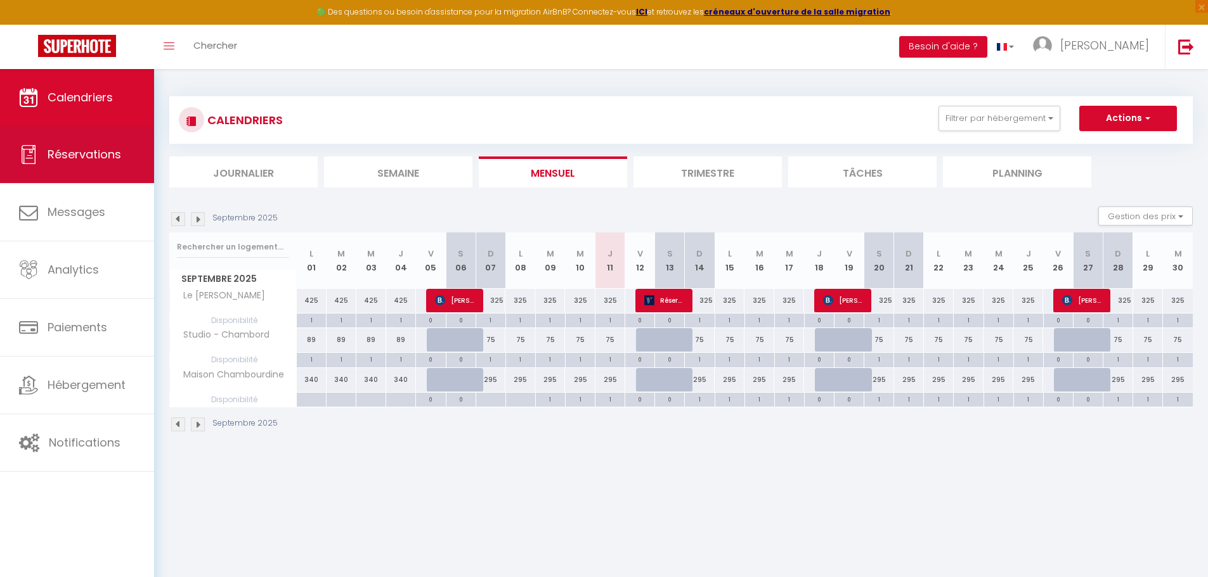  Describe the element at coordinates (759, 261) in the screenshot. I see `th: 16` at that location.